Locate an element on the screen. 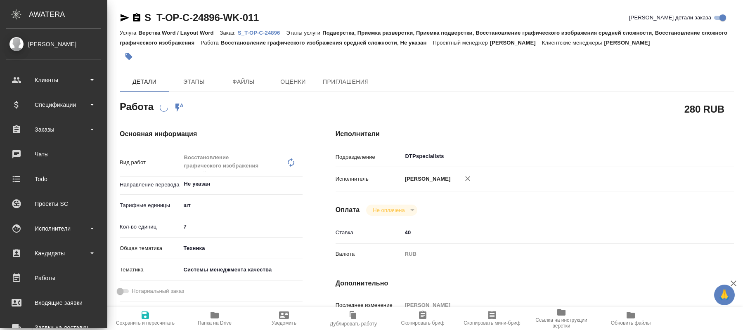 Image resolution: width=743 pixels, height=330 pixels. p: Тарифные единицы is located at coordinates (150, 206).